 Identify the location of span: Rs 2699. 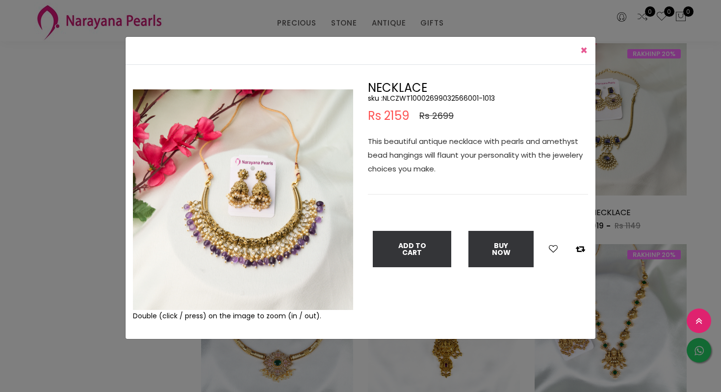
(437, 116).